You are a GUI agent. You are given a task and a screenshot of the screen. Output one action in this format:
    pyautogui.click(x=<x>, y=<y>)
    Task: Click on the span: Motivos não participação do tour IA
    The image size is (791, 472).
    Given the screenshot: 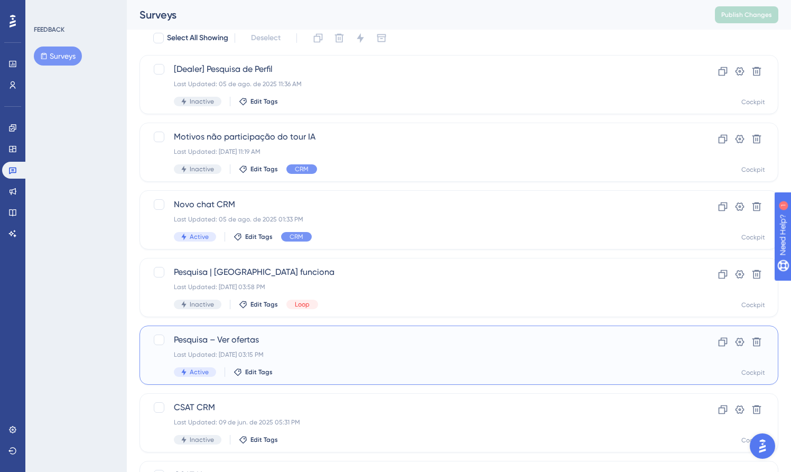 What is the action you would take?
    pyautogui.click(x=416, y=137)
    